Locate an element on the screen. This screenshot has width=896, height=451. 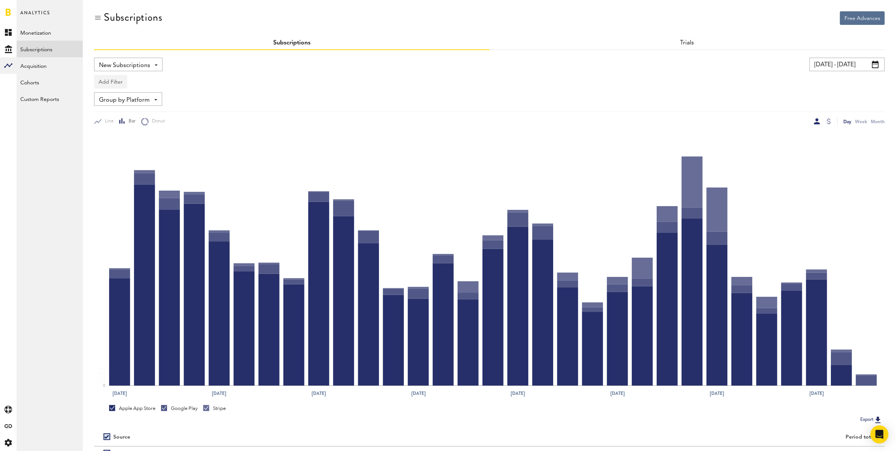
text: 200 is located at coordinates (102, 377).